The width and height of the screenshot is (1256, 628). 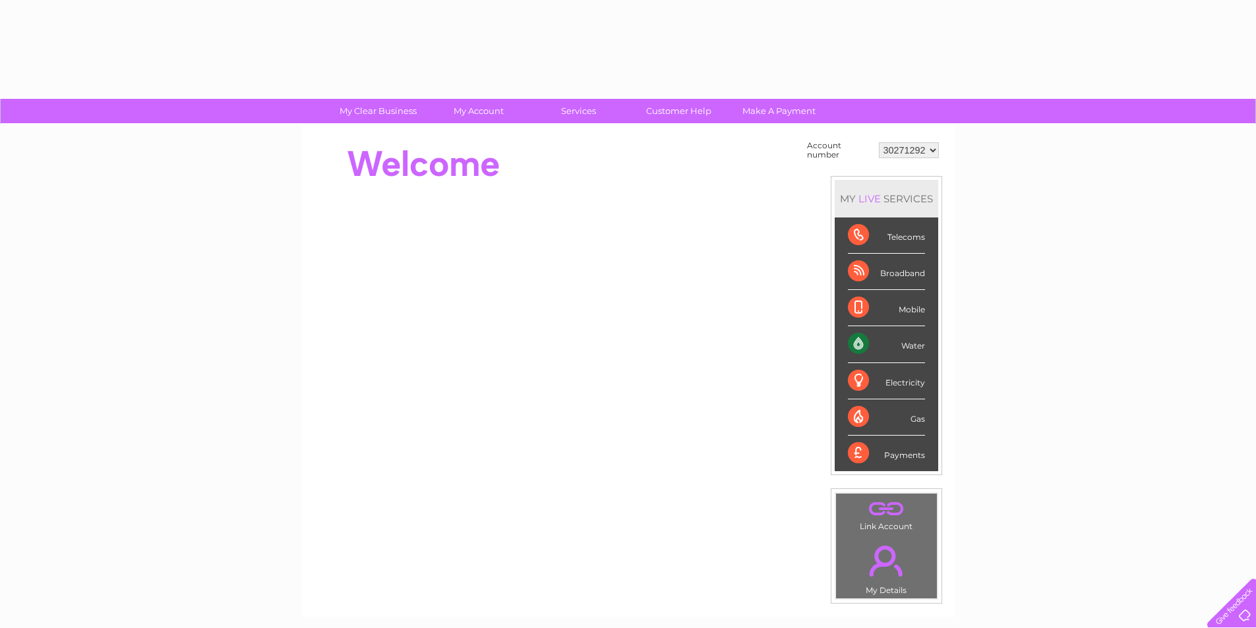 I want to click on div: Water, so click(x=886, y=344).